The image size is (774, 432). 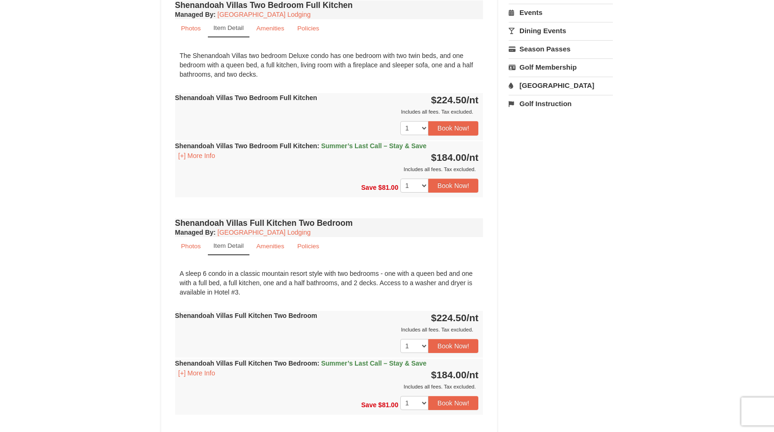 What do you see at coordinates (329, 65) in the screenshot?
I see `div: The Shenandoah Villas two bedroom Deluxe condo has one bedroom with two twin beds, and one bedroo...` at bounding box center [329, 65].